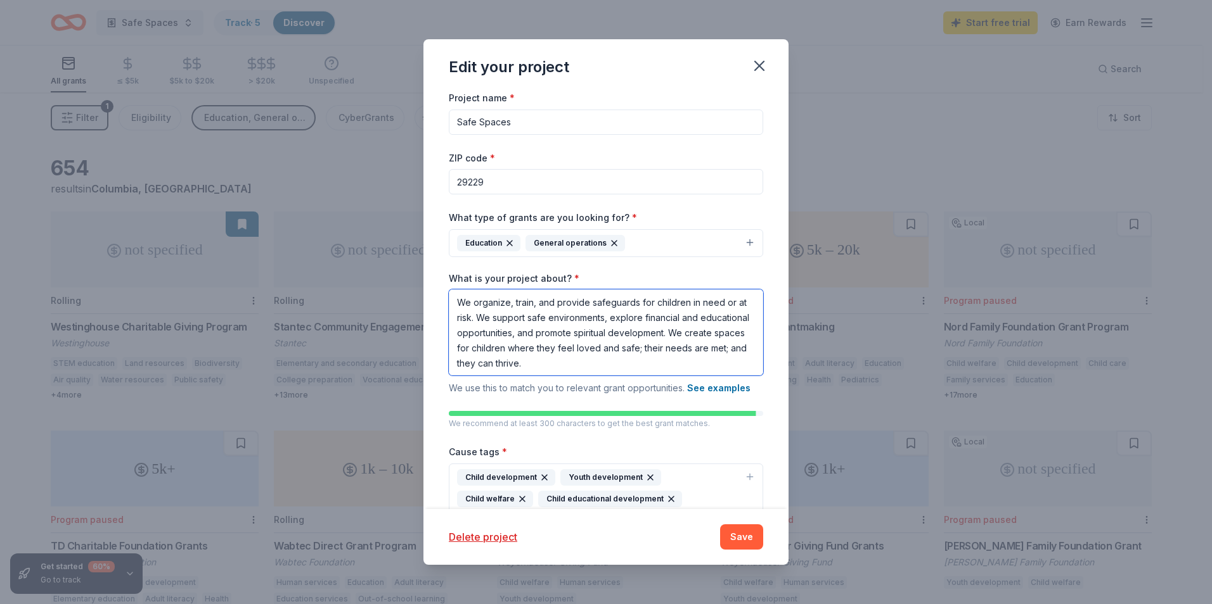  Describe the element at coordinates (606, 333) in the screenshot. I see `textarea: We organize, train, and provide safeguards for children in need or at risk. We support safe envir...` at that location.